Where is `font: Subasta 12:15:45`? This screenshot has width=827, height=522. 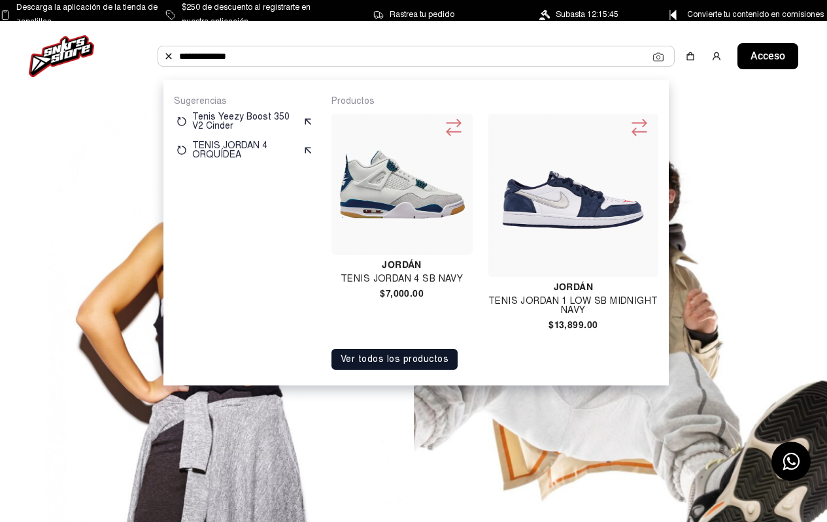 font: Subasta 12:15:45 is located at coordinates (587, 14).